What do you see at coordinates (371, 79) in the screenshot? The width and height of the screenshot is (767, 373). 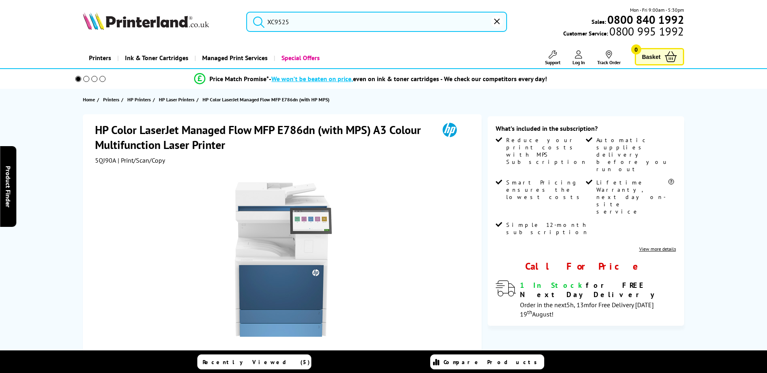 I see `li: modal_Promise` at bounding box center [371, 79].